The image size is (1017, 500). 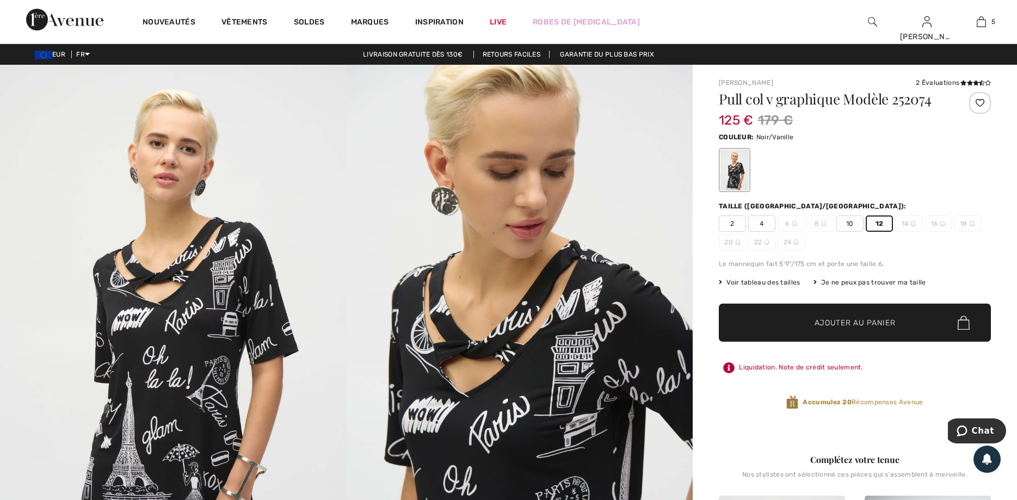 I want to click on div: 2 Évaluations, so click(x=953, y=83).